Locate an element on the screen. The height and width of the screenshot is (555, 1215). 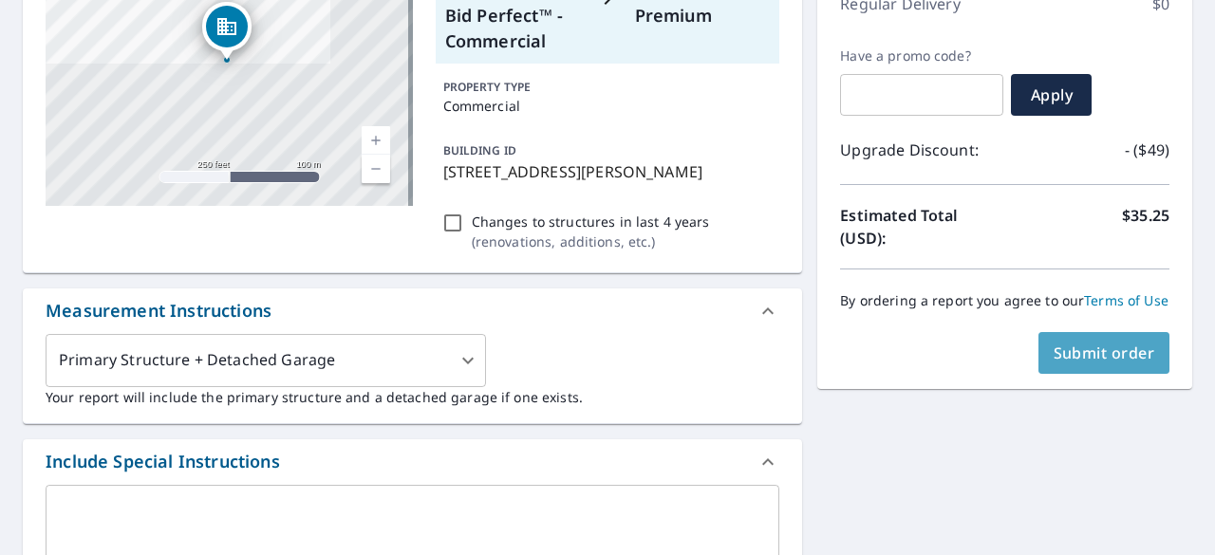
p: $35.25 is located at coordinates (1146, 227).